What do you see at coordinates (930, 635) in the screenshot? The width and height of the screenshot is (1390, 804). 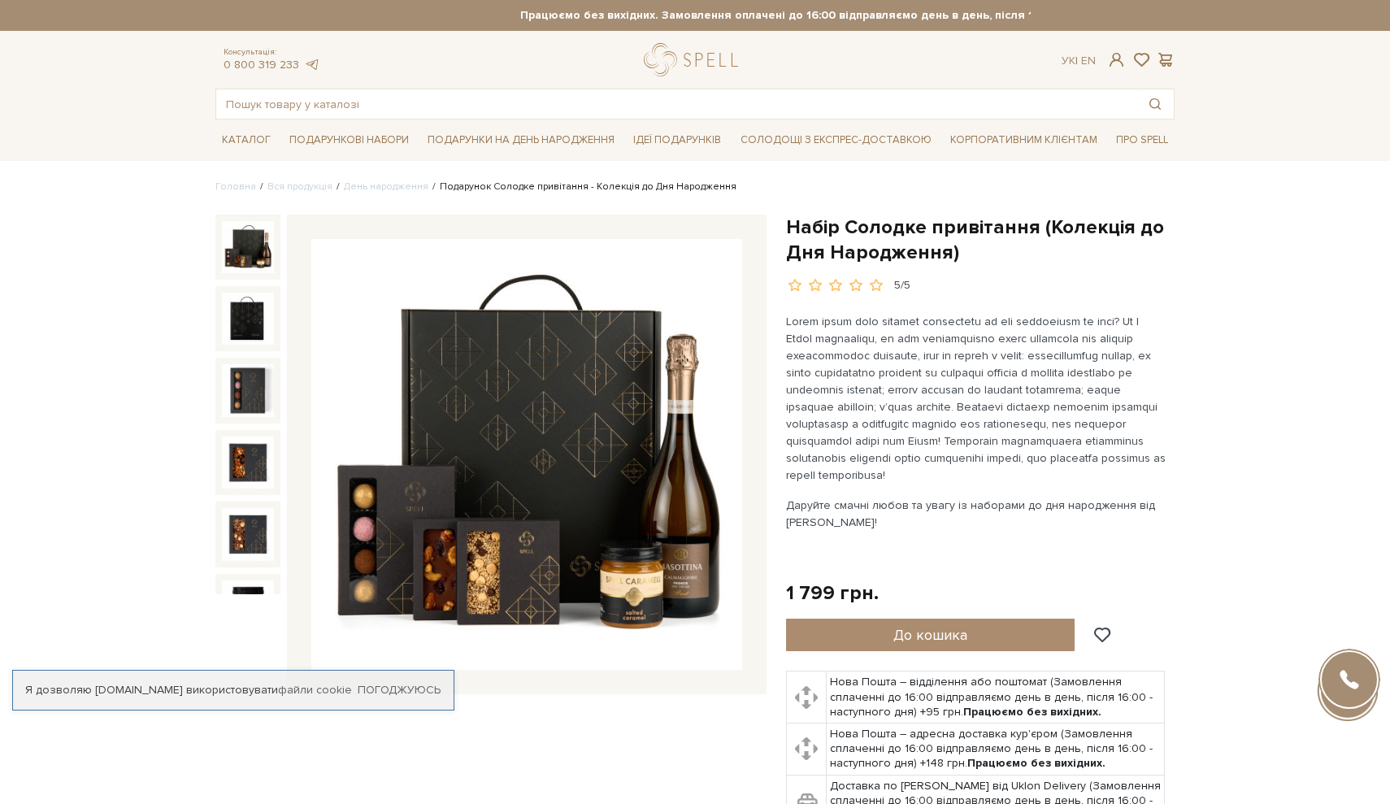 I see `button: До кошика` at bounding box center [930, 635].